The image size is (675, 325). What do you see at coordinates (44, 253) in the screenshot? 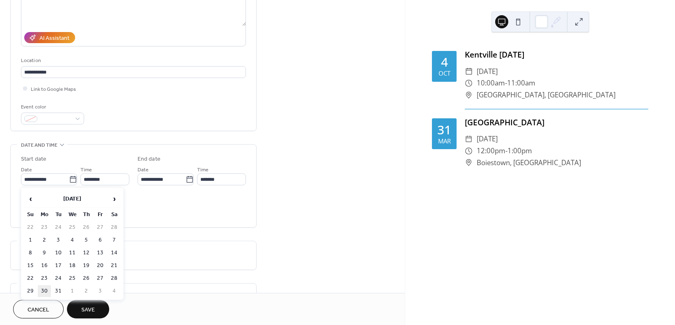
I see `td: 9` at bounding box center [44, 253].